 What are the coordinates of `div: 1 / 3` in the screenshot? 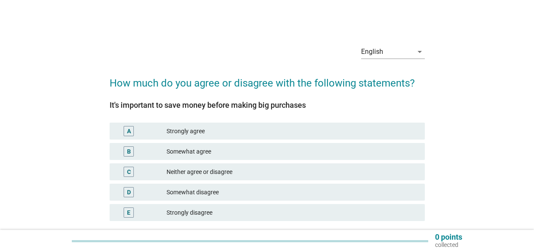 It's located at (267, 233).